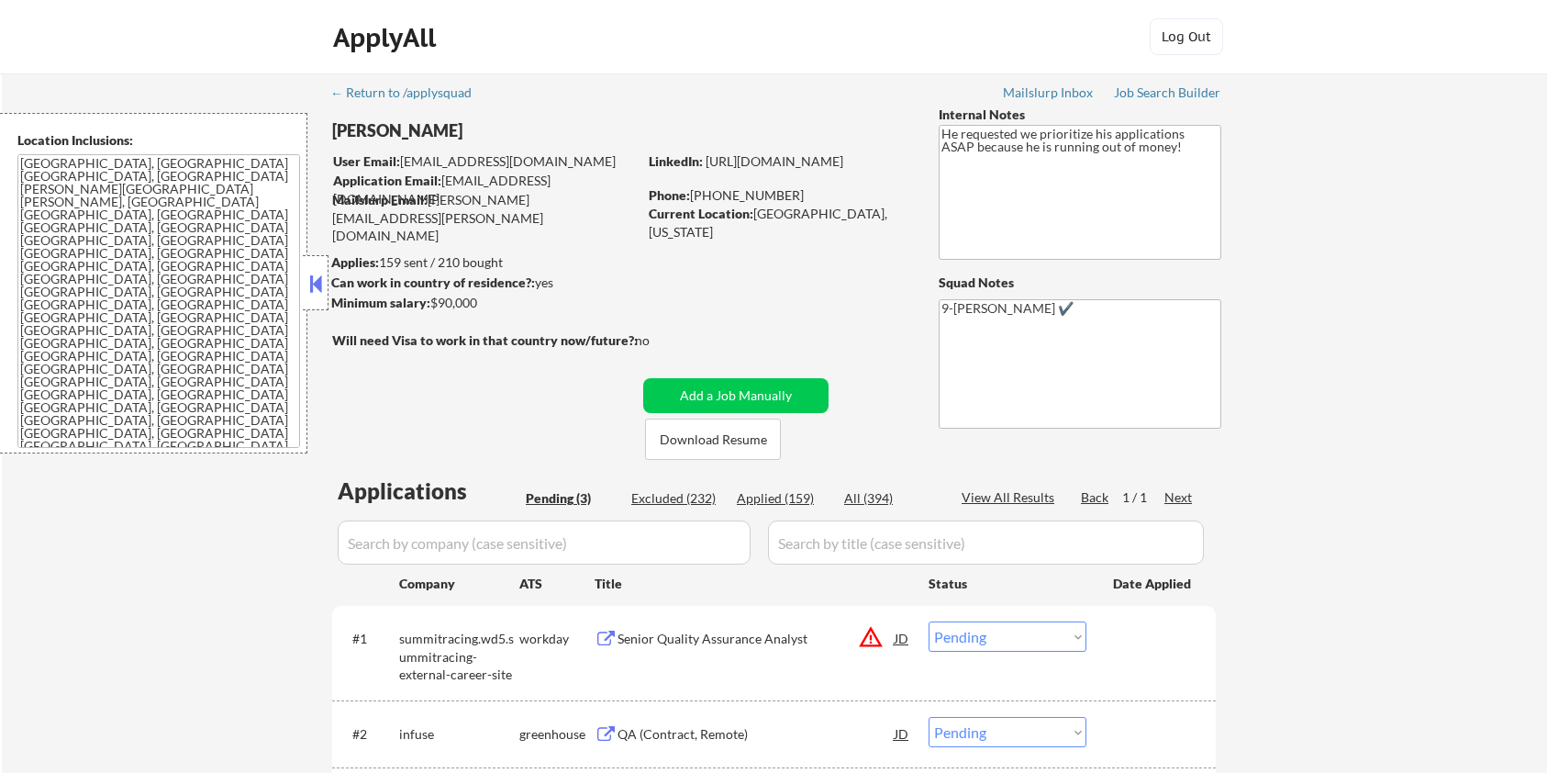 Image resolution: width=1547 pixels, height=773 pixels. I want to click on button: warning_amber, so click(871, 637).